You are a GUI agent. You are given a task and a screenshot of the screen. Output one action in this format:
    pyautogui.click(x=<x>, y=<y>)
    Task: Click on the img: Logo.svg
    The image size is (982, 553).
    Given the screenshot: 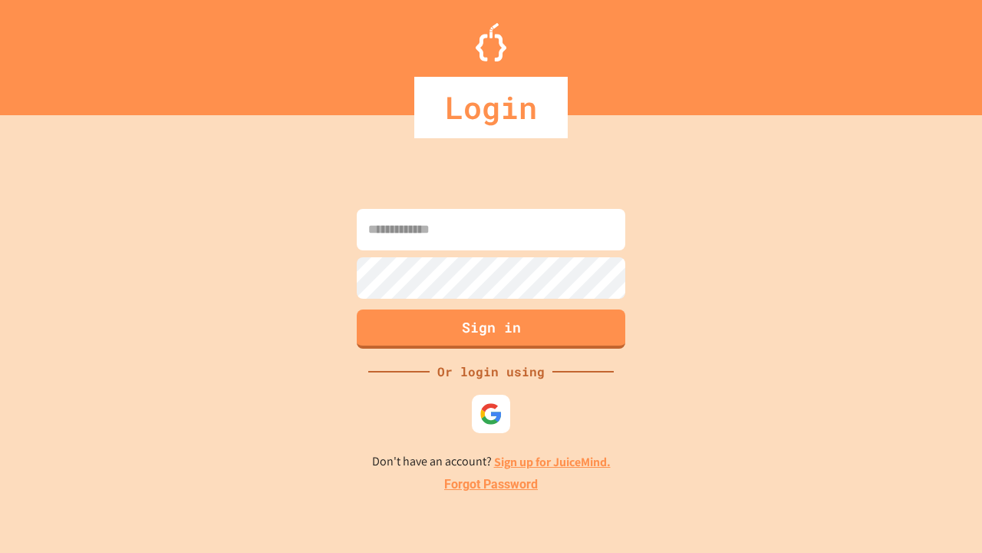 What is the action you would take?
    pyautogui.click(x=491, y=42)
    